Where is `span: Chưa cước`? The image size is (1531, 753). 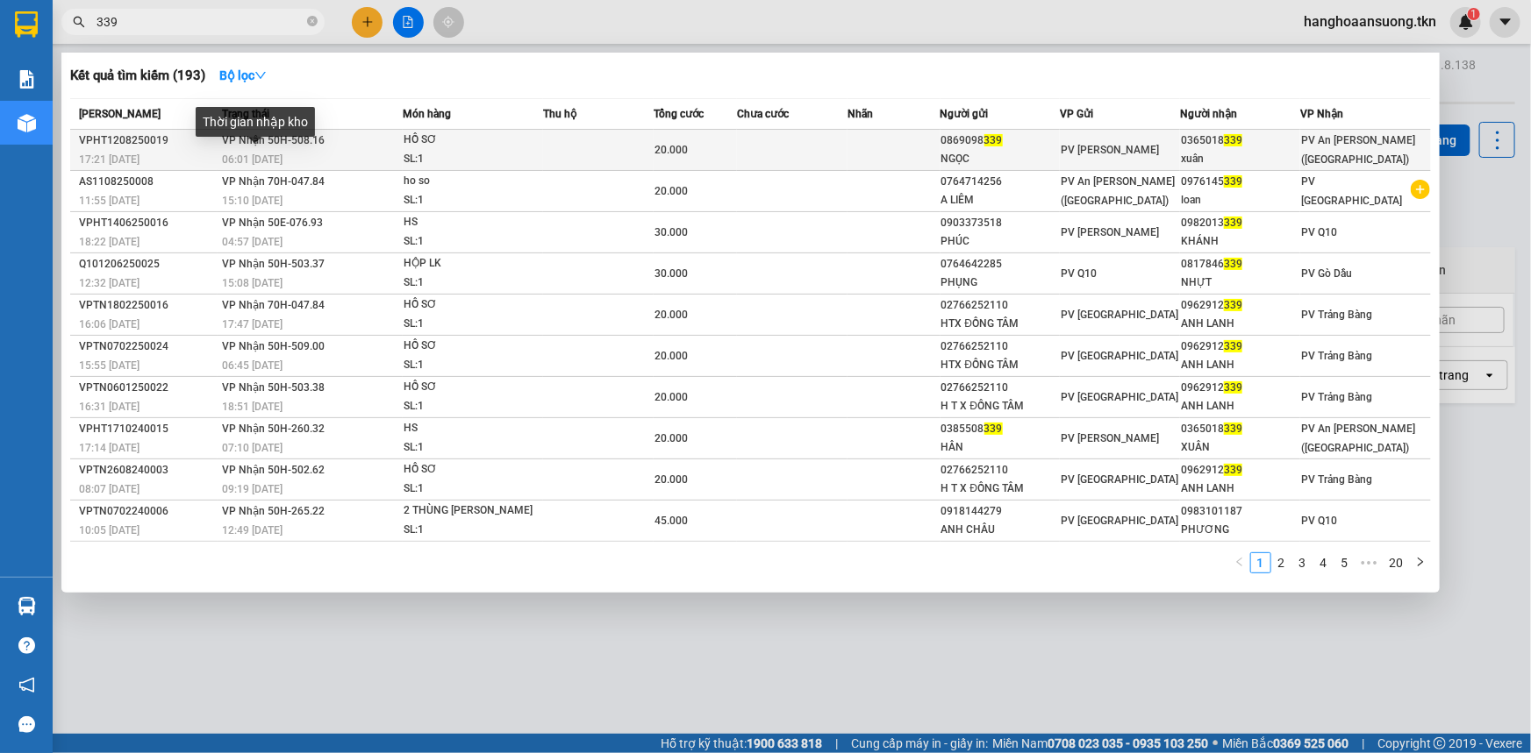 span: Chưa cước is located at coordinates (762, 114).